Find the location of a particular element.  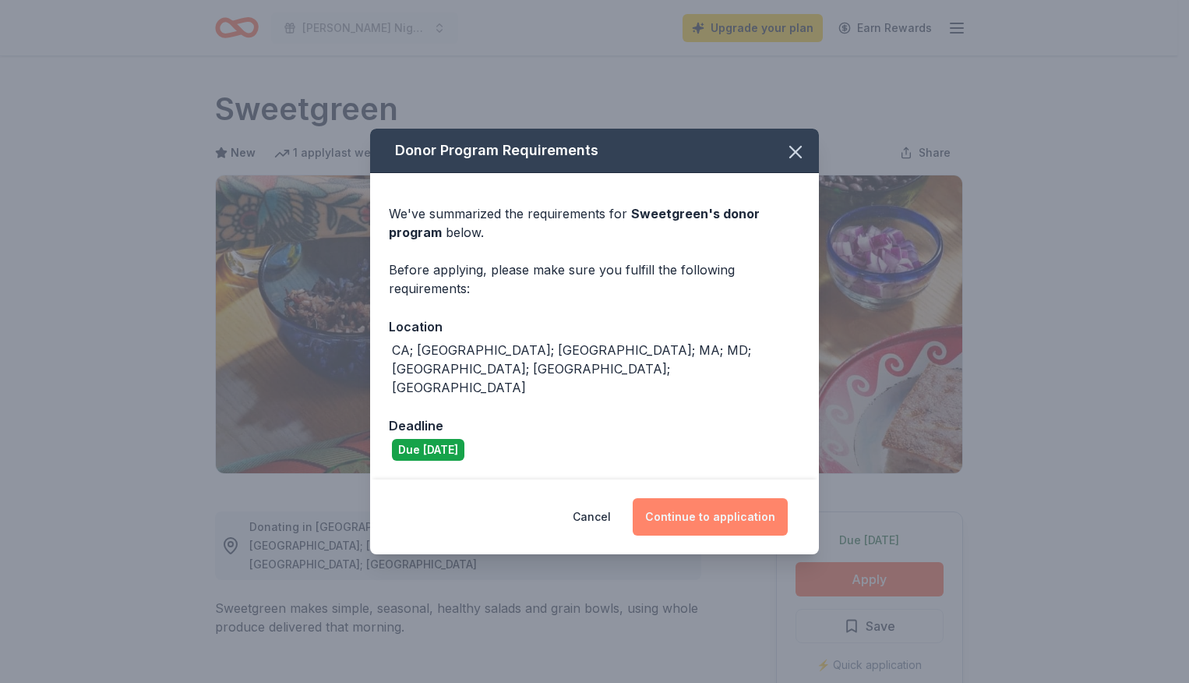

button: Cancel is located at coordinates (591, 517).